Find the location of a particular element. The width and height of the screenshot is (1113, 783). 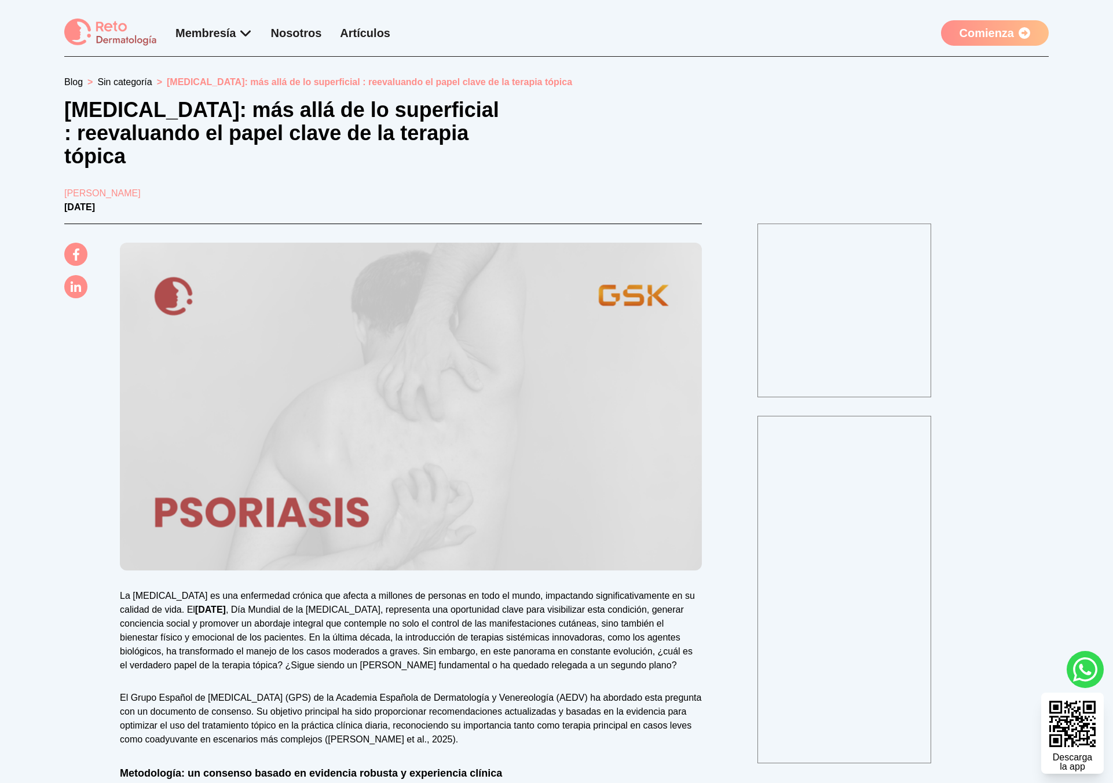

div: Membresía is located at coordinates (214, 33).